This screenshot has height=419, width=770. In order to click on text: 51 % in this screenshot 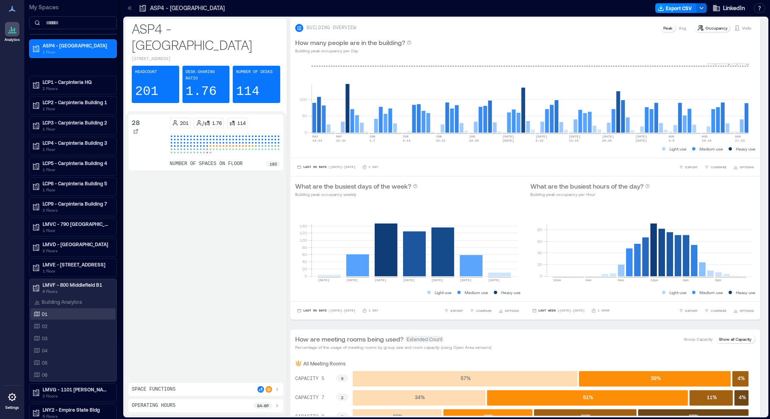, I will do `click(588, 397)`.